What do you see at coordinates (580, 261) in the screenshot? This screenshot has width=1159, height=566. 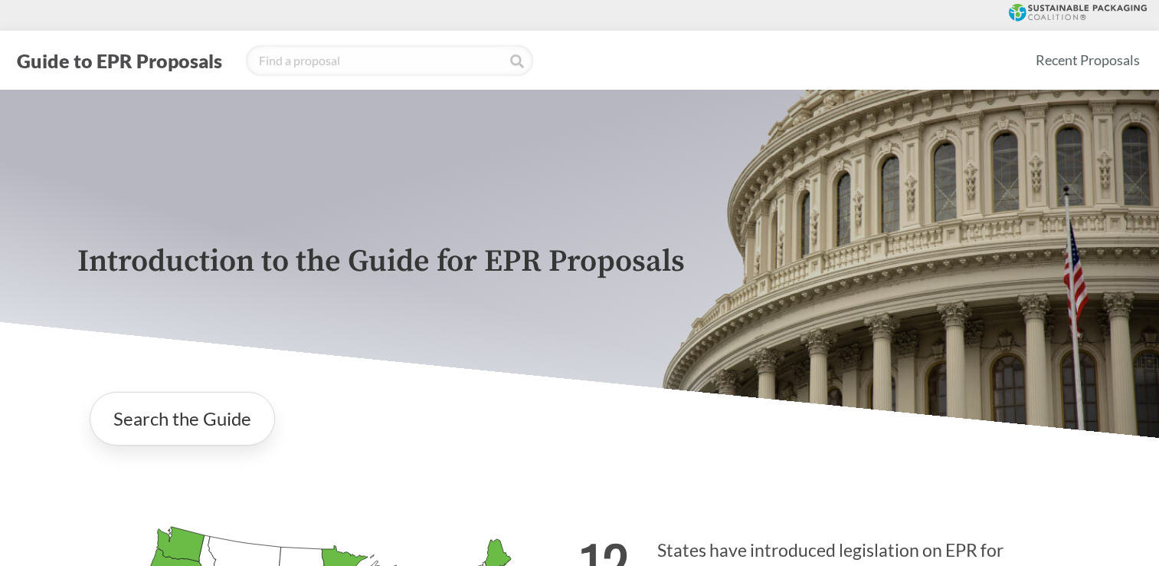 I see `p: Introduction to the Guide for EPR Proposals` at bounding box center [580, 261].